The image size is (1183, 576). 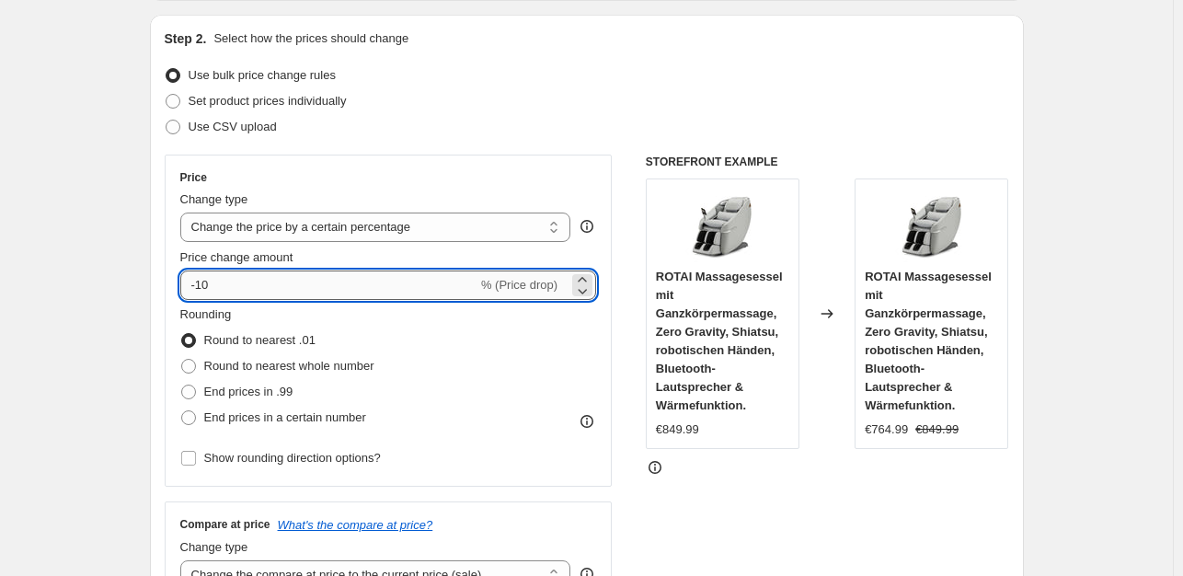 I want to click on span: Set product prices individually, so click(x=268, y=100).